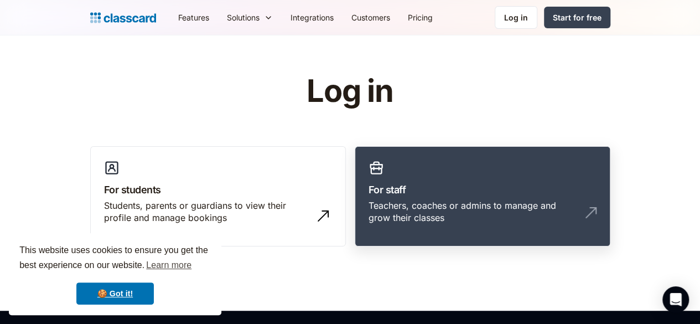 The image size is (700, 324). I want to click on h1: Log in, so click(350, 91).